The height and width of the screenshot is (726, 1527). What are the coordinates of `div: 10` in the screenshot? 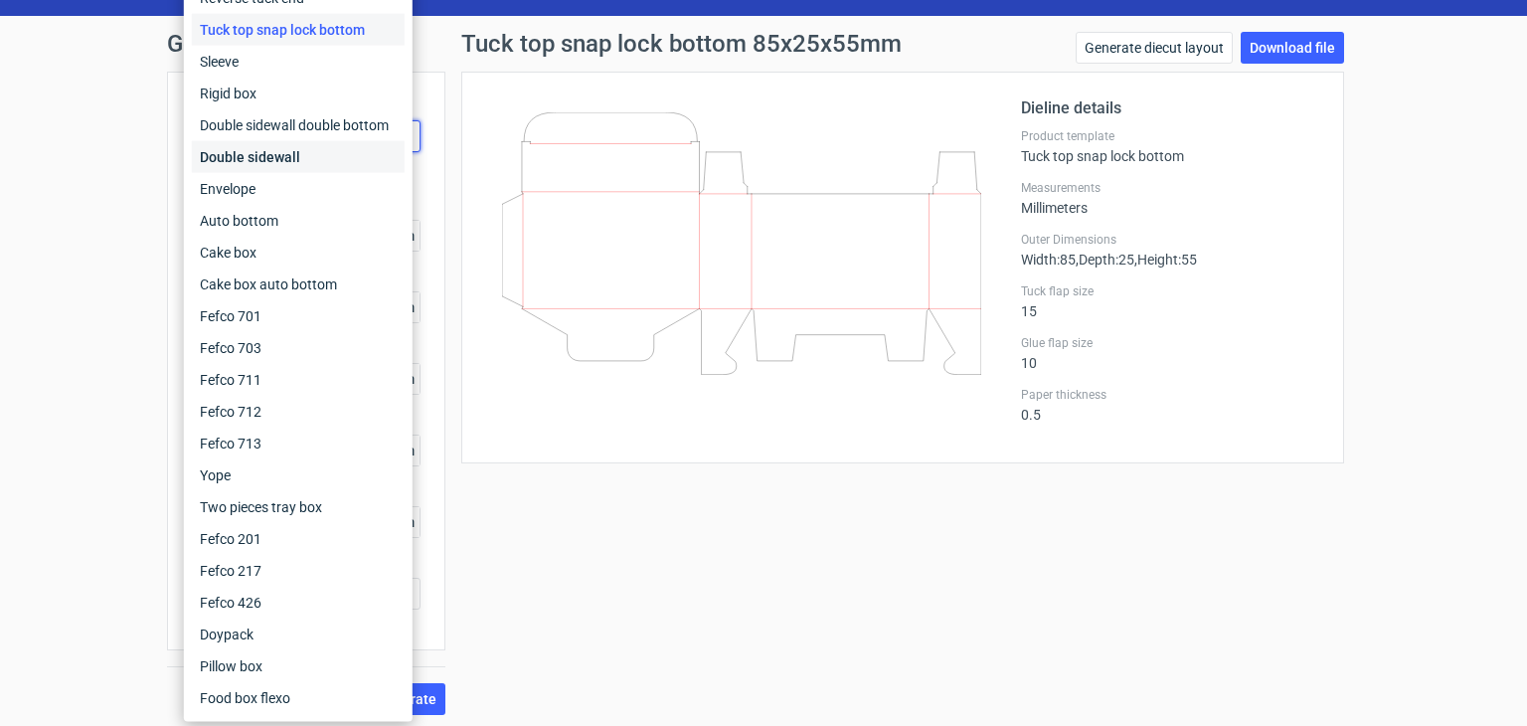 It's located at (1170, 353).